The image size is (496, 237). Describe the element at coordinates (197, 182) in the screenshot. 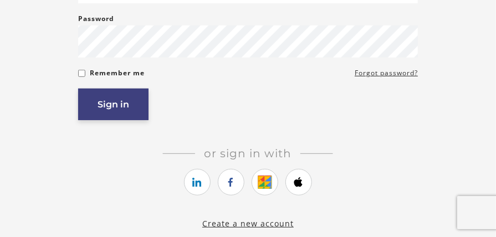

I see `a: https://courses.thinkific.com/users/auth/linkedin?ss%5Breferral%5D=&ss%5Buser_return_to%5D=%2Fcou...` at that location.